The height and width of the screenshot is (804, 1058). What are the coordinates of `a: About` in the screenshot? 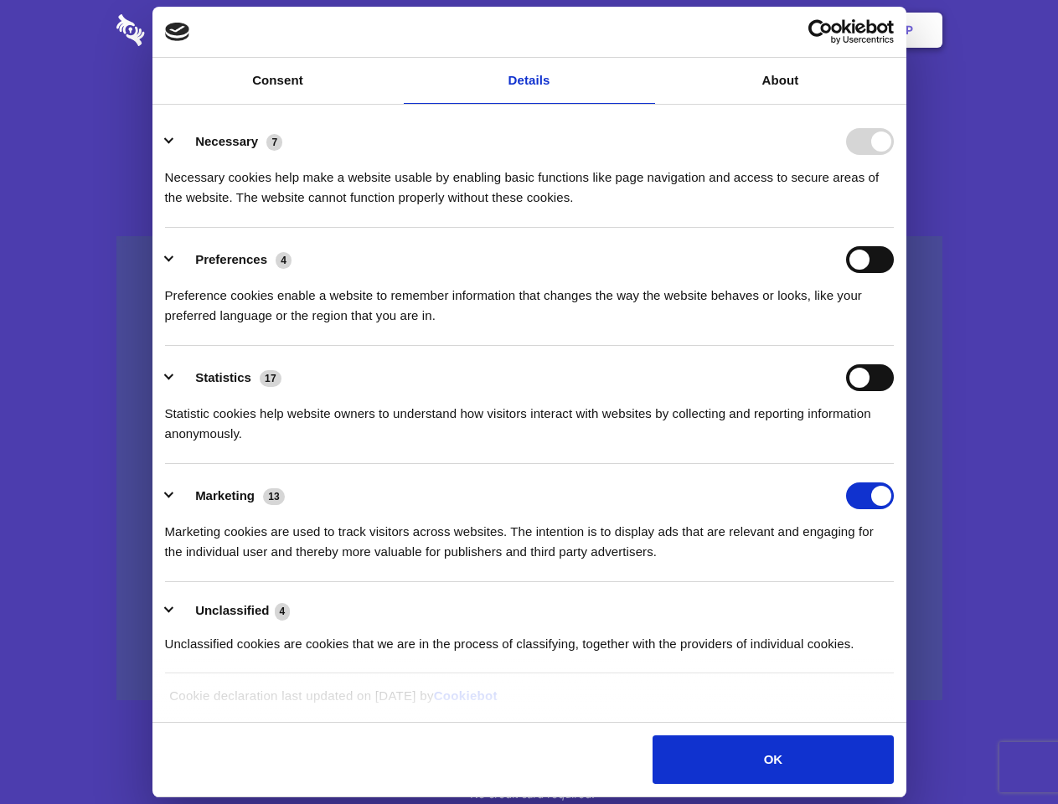 It's located at (781, 80).